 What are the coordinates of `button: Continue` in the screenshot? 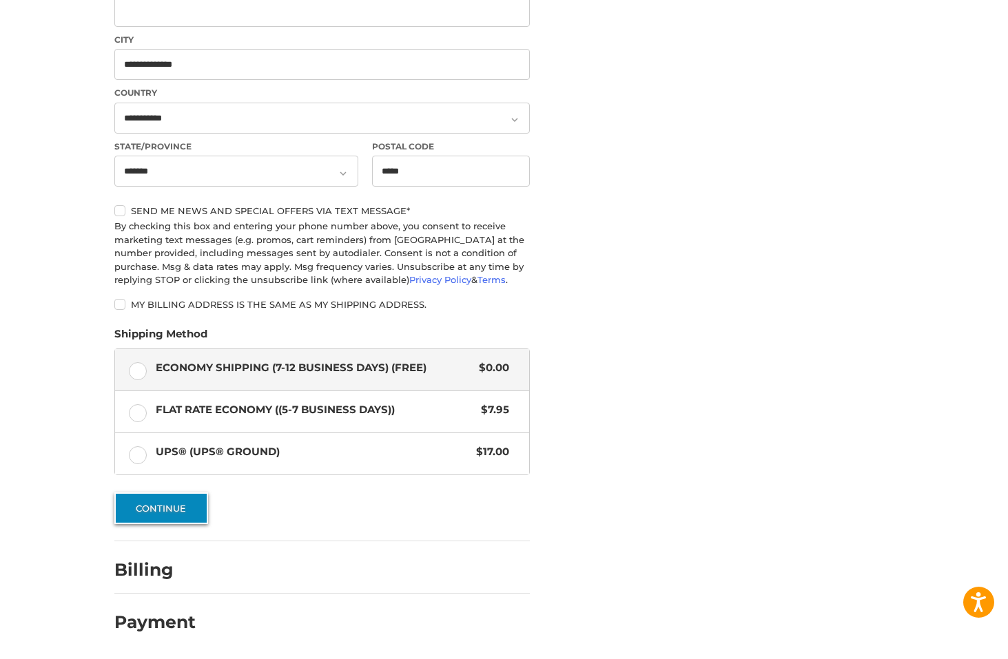 It's located at (161, 508).